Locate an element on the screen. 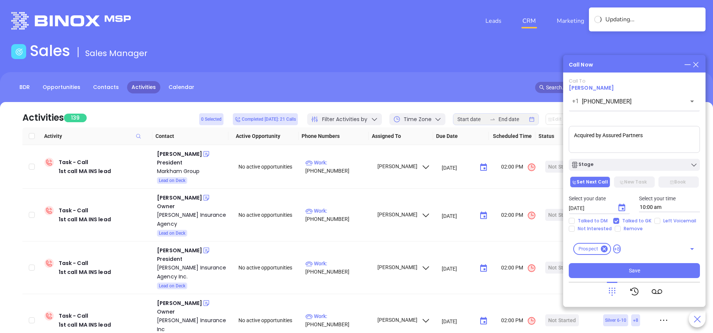 This screenshot has width=713, height=333. a: Markham Group is located at coordinates (193, 171).